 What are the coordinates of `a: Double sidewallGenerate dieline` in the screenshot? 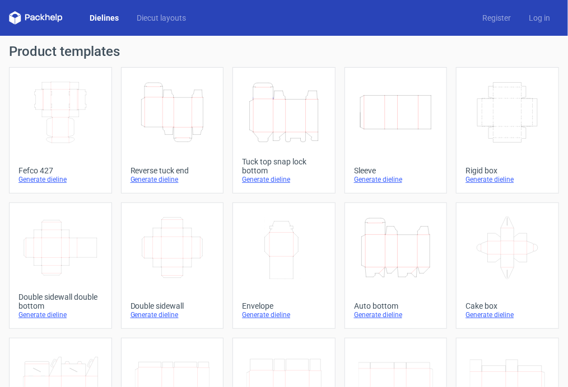 It's located at (172, 266).